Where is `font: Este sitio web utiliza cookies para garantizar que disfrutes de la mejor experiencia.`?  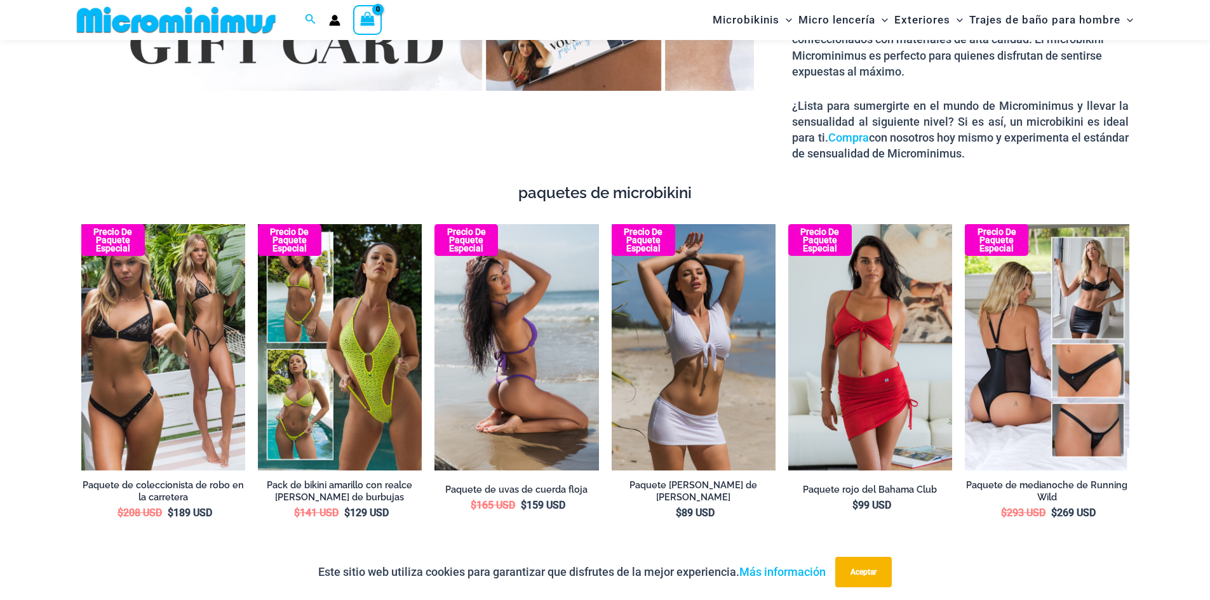 font: Este sitio web utiliza cookies para garantizar que disfrutes de la mejor experiencia. is located at coordinates (528, 572).